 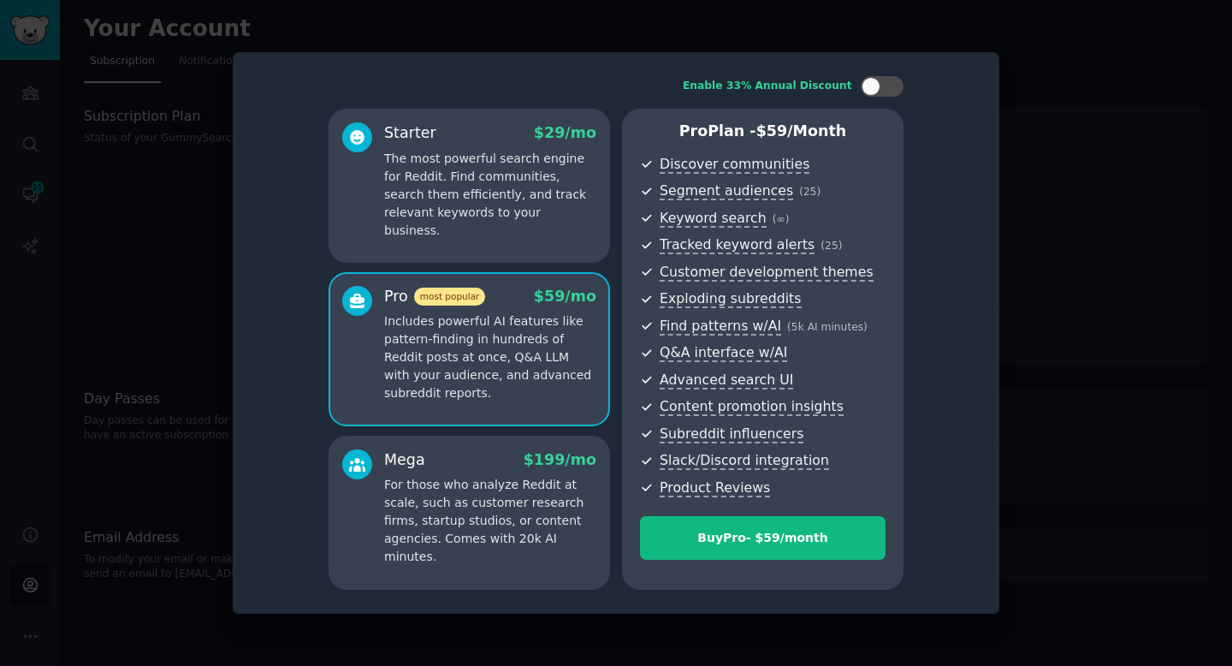 What do you see at coordinates (767, 86) in the screenshot?
I see `div: Enable 33% Annual Discount` at bounding box center [767, 86].